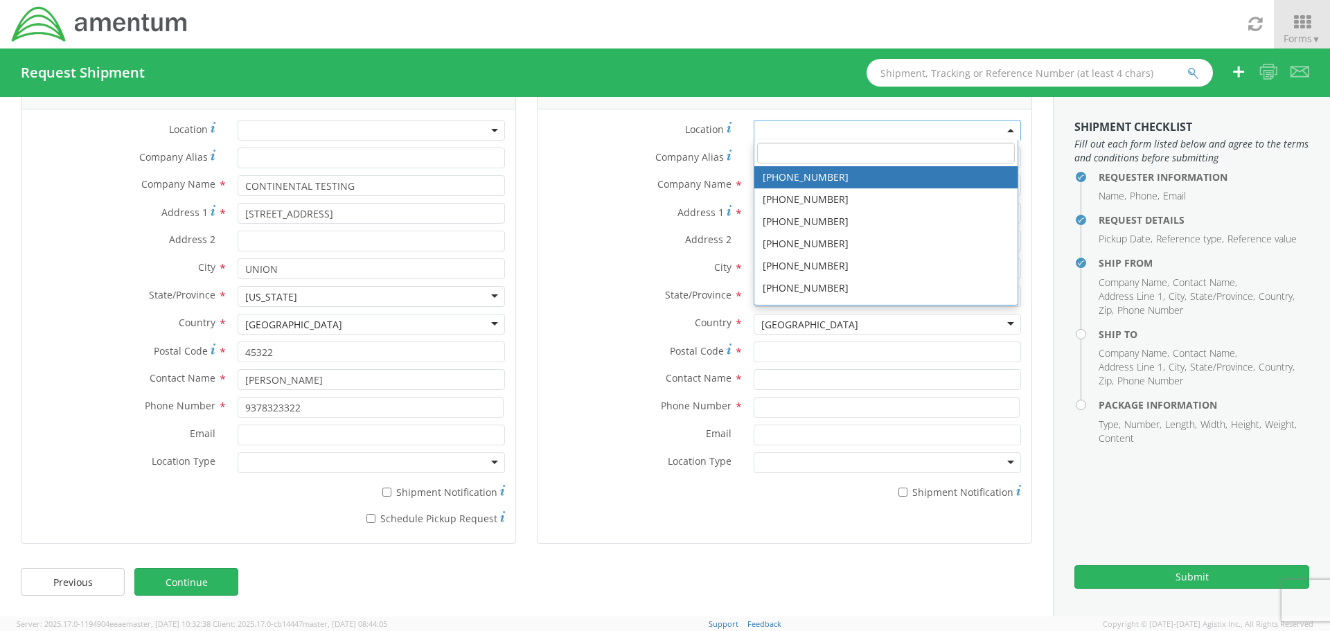 Image resolution: width=1330 pixels, height=631 pixels. Describe the element at coordinates (1116, 438) in the screenshot. I see `li: Content` at that location.